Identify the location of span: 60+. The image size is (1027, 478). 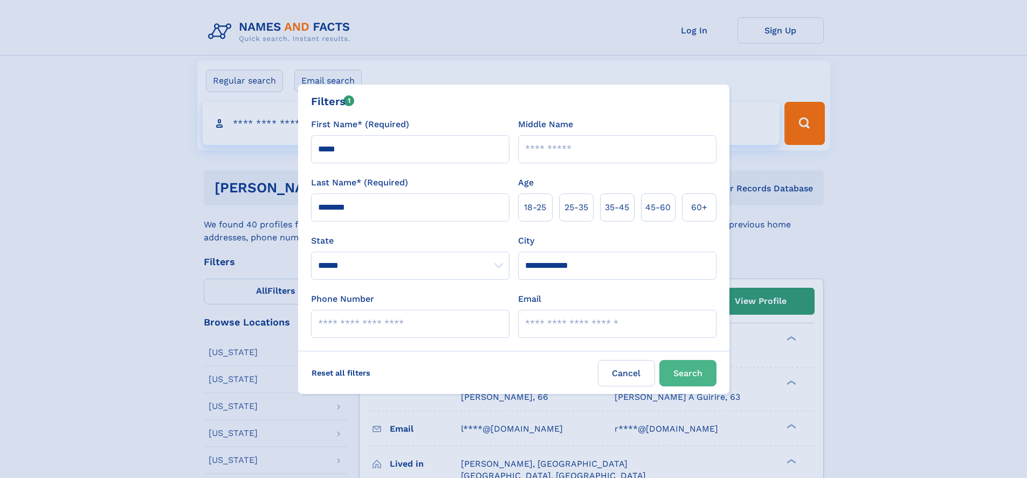
(699, 208).